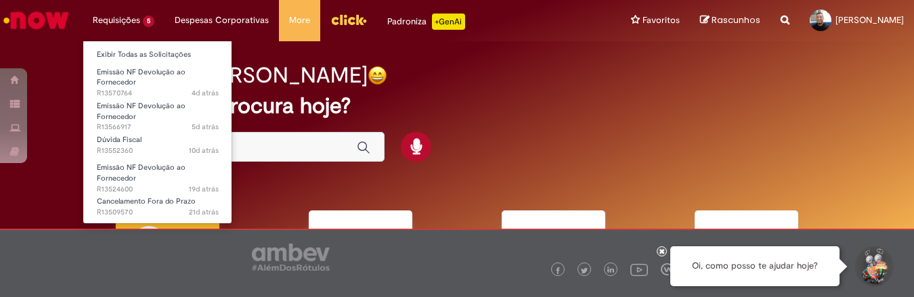  Describe the element at coordinates (290, 257) in the screenshot. I see `img: logo_footer_ambev_rotulo_gray.png` at that location.